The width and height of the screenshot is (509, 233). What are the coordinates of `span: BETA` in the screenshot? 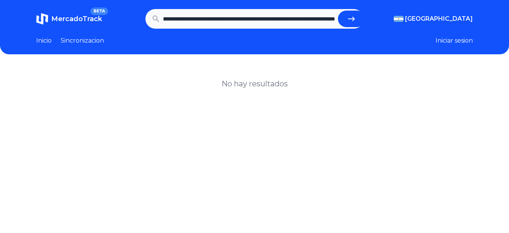 It's located at (99, 11).